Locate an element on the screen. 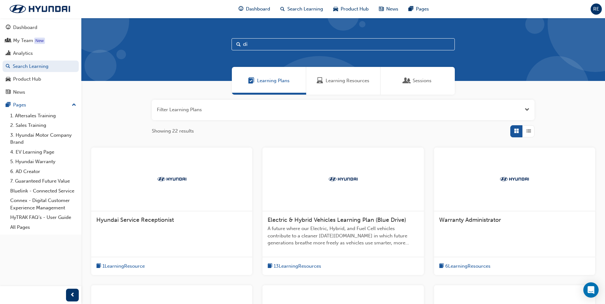  a: TrakElectric & Hybrid Vehicles Learning Plan (Blue Drive)A future where our Electric, Hybrid, and... is located at coordinates (343, 212).